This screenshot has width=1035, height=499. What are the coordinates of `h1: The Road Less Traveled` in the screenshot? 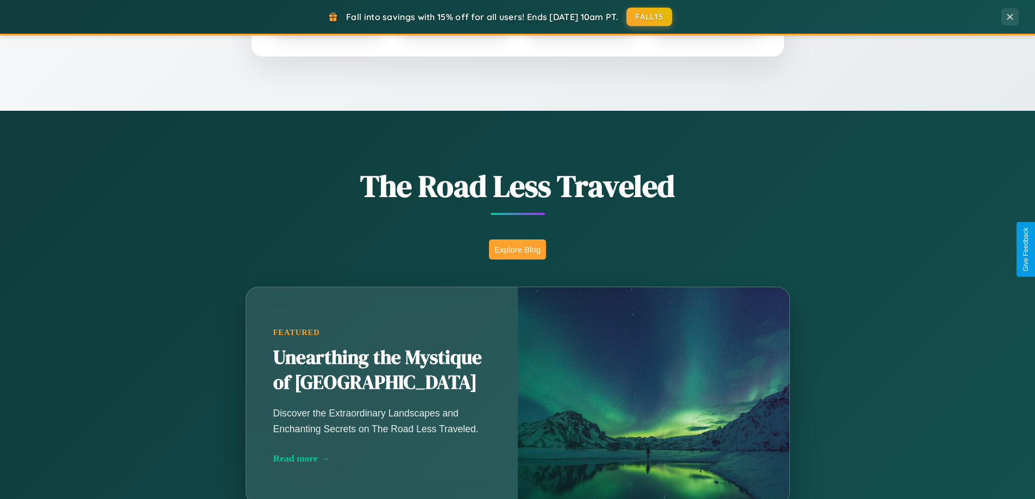 It's located at (518, 186).